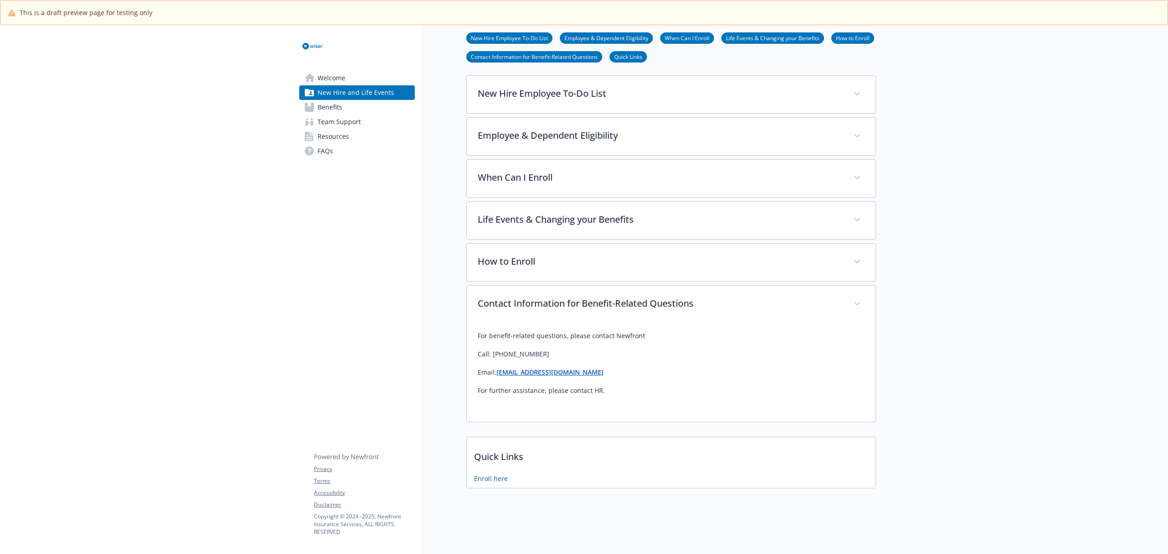 Image resolution: width=1168 pixels, height=554 pixels. What do you see at coordinates (364, 524) in the screenshot?
I see `p: Copyright © 2024 - 2025 , Newfront Insurance Services, ALL RIGHTS RESERVED` at bounding box center [364, 524].